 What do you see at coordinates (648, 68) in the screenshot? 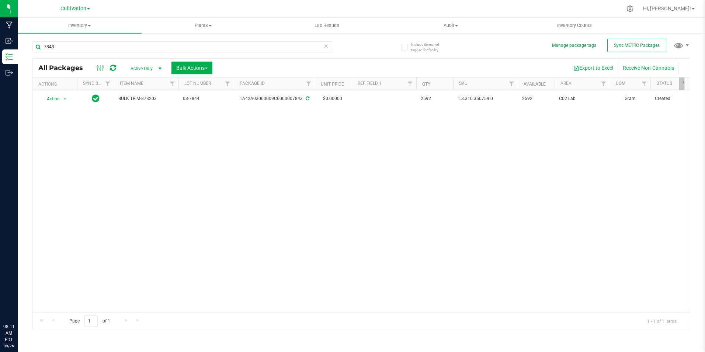
I see `button: Receive Non-Cannabis` at bounding box center [648, 68].